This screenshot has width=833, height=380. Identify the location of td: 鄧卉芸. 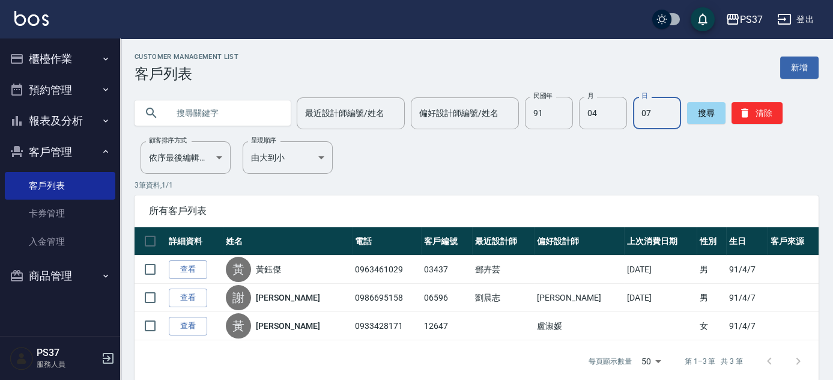
(503, 269).